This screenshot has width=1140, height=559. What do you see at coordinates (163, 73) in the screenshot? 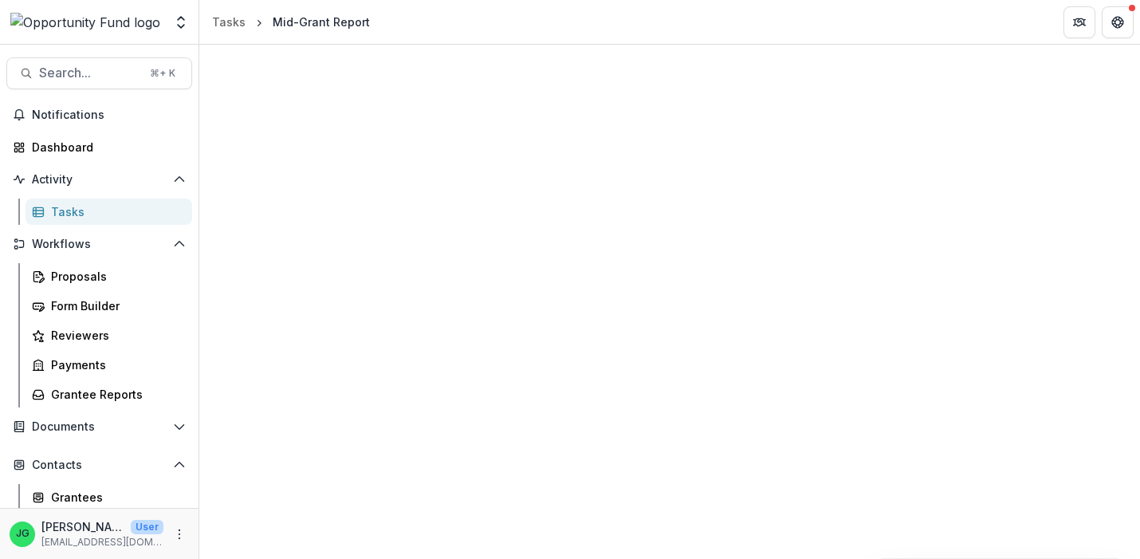
I see `div: ⌘ + K` at bounding box center [163, 73].